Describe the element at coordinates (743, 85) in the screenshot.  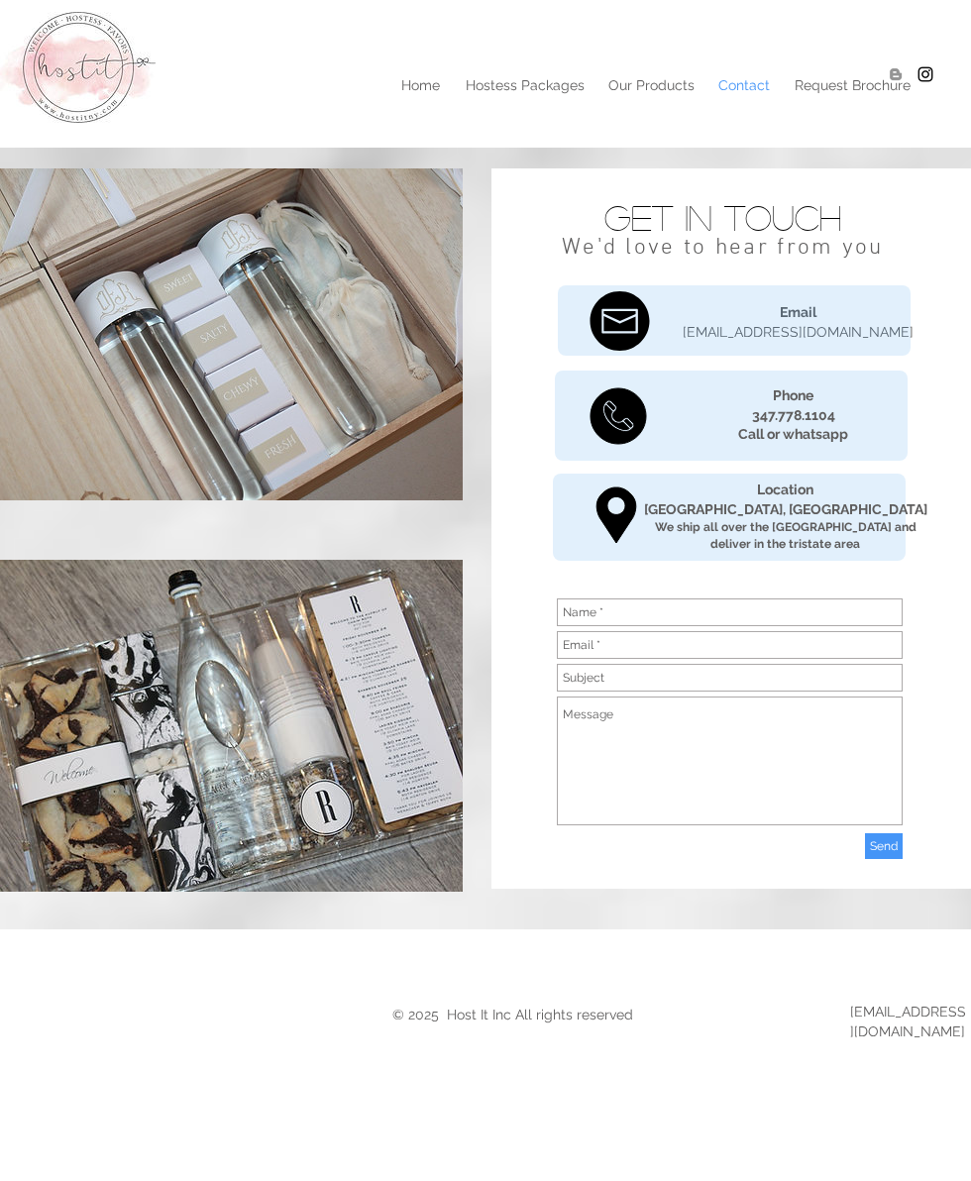
I see `a: Contact` at that location.